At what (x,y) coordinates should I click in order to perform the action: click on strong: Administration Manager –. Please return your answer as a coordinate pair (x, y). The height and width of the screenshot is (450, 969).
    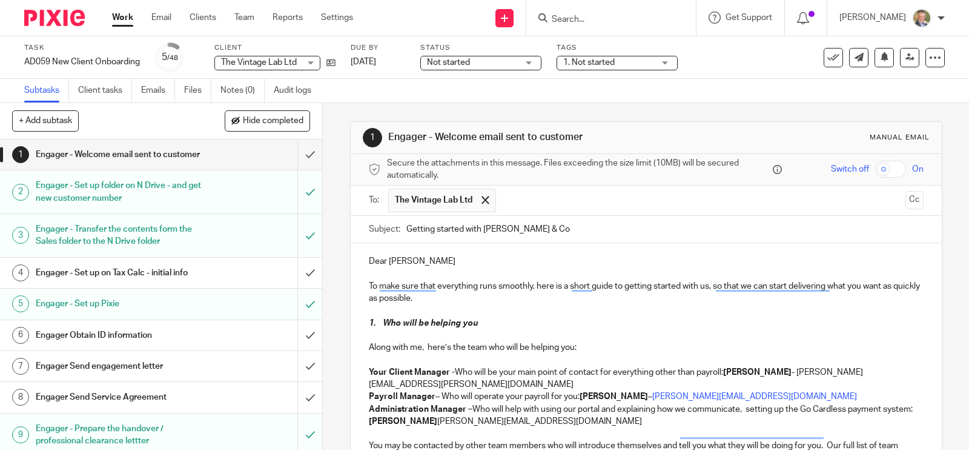
    Looking at the image, I should click on (420, 409).